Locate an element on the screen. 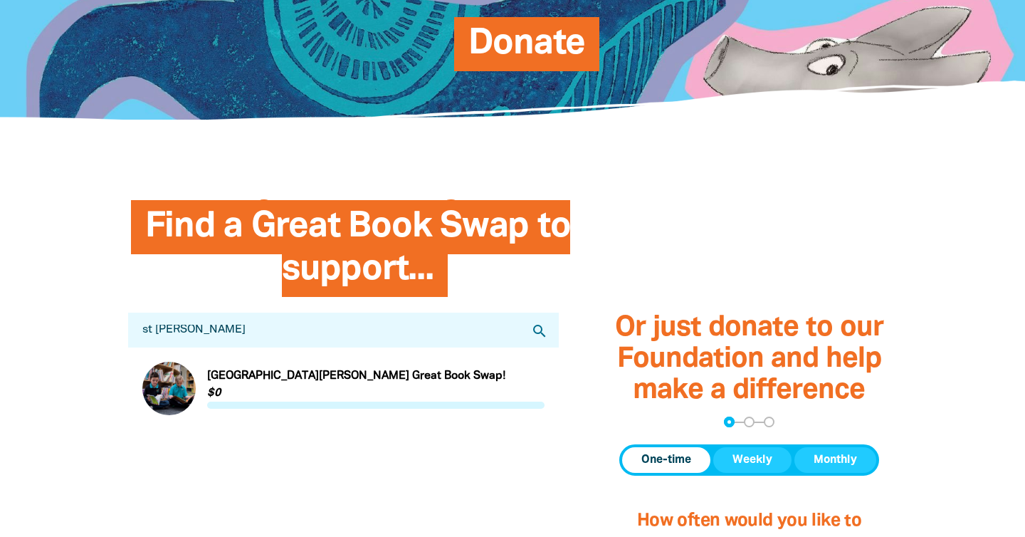 This screenshot has width=1025, height=537. span: Or just donate to our Foundation and help make a difference is located at coordinates (749, 359).